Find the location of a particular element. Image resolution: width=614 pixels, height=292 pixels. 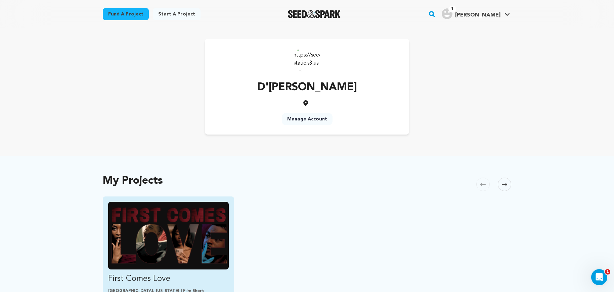

p: First Comes Love is located at coordinates (168, 278).